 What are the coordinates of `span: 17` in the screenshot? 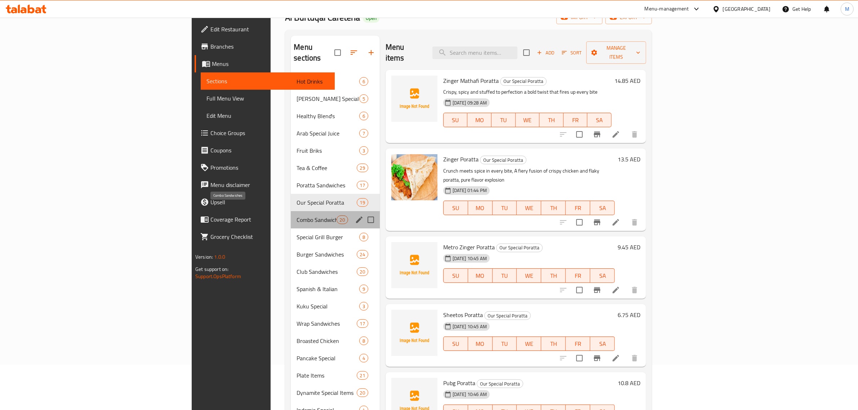 It's located at (363, 185).